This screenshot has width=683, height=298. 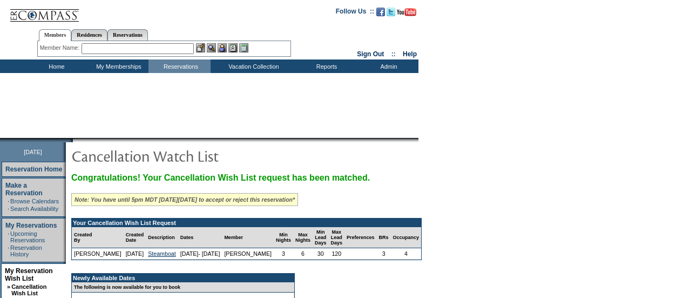 I want to click on a: Reservations, so click(x=128, y=35).